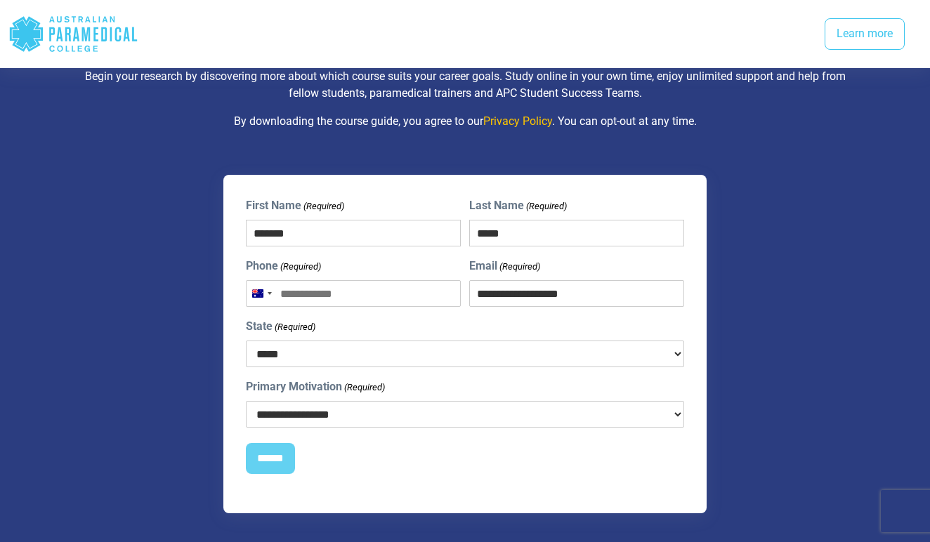 The image size is (930, 542). I want to click on label: Phone, so click(283, 266).